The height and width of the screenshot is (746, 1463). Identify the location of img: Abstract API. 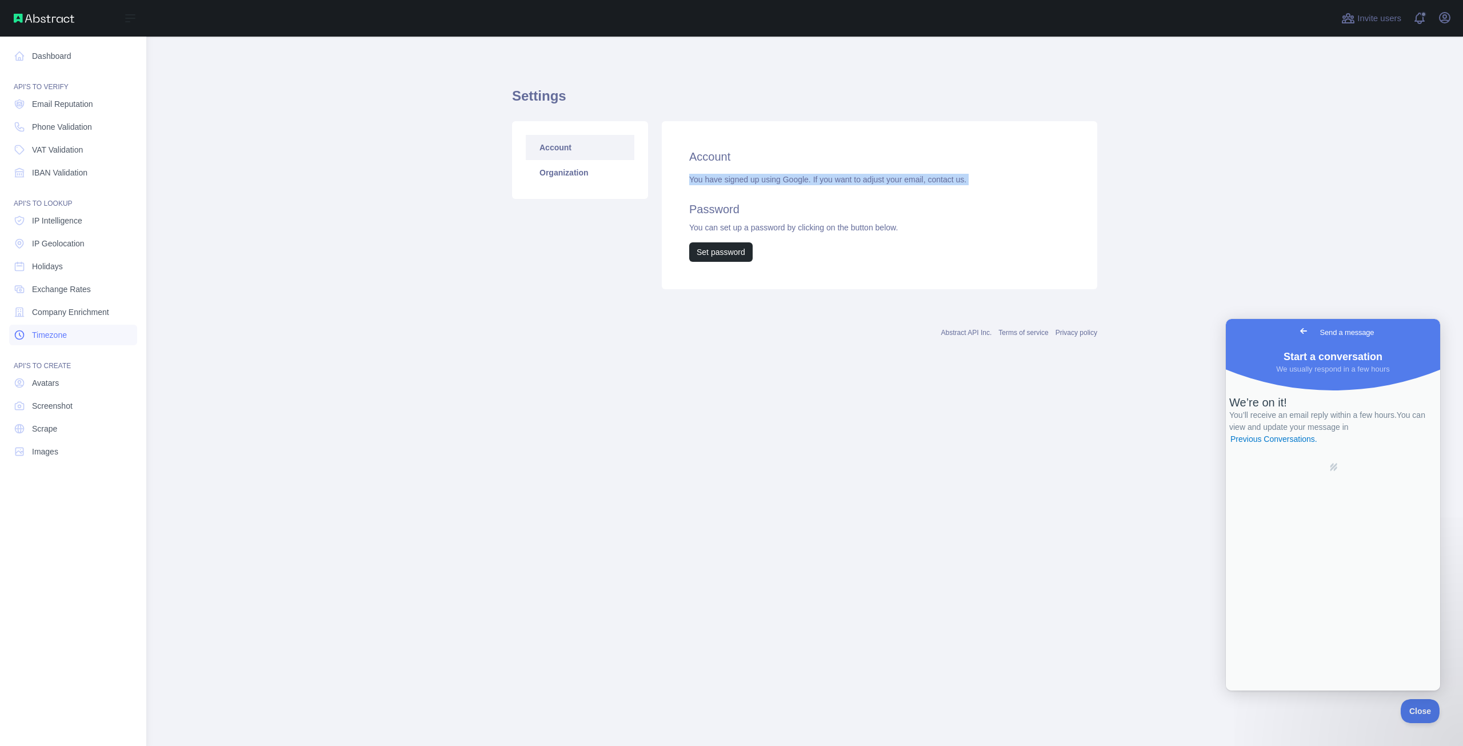
(44, 18).